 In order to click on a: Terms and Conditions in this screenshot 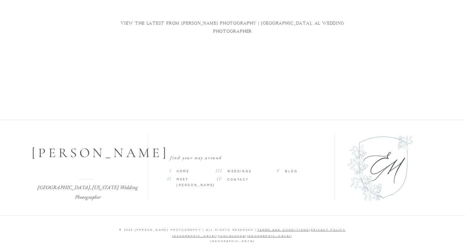, I will do `click(283, 230)`.